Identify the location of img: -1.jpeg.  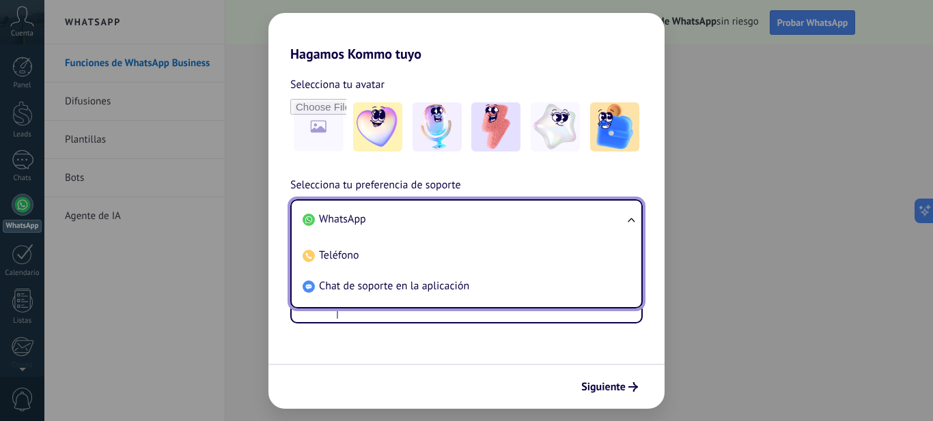
(378, 127).